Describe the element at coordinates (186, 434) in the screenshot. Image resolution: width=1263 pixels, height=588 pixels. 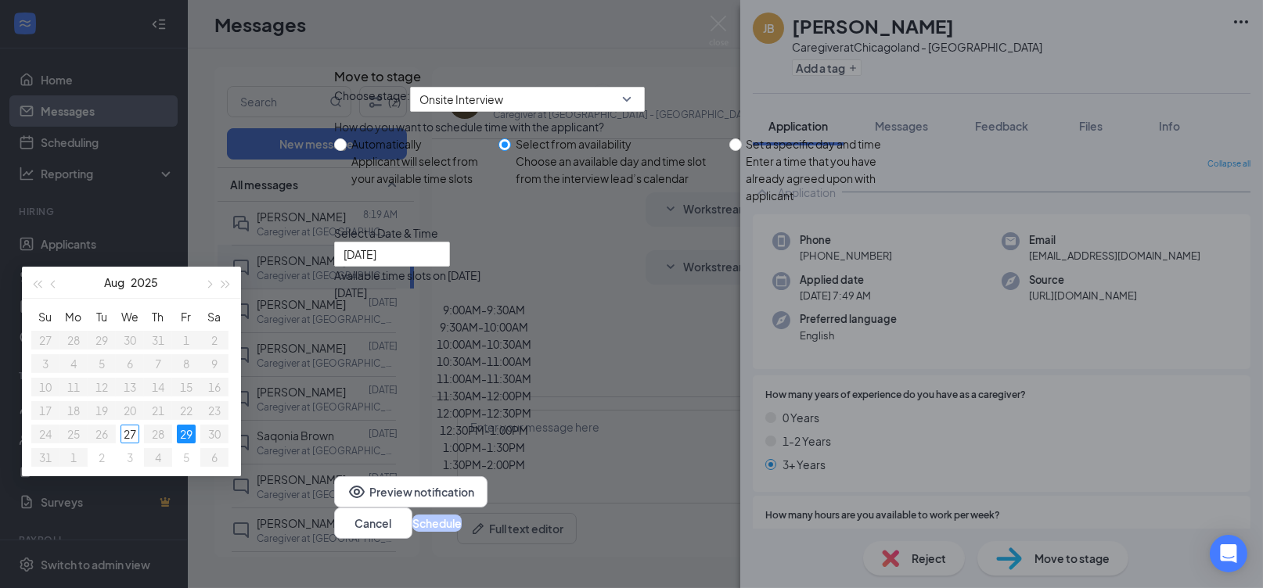
I see `td: 2025-08-29` at that location.